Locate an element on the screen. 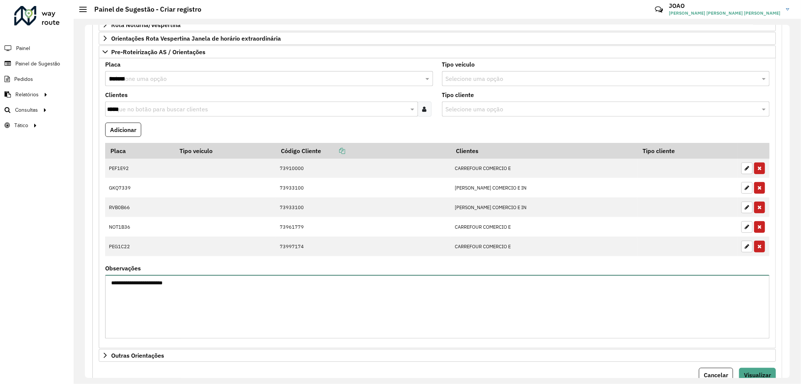 This screenshot has width=801, height=384. span: Relatórios is located at coordinates (27, 94).